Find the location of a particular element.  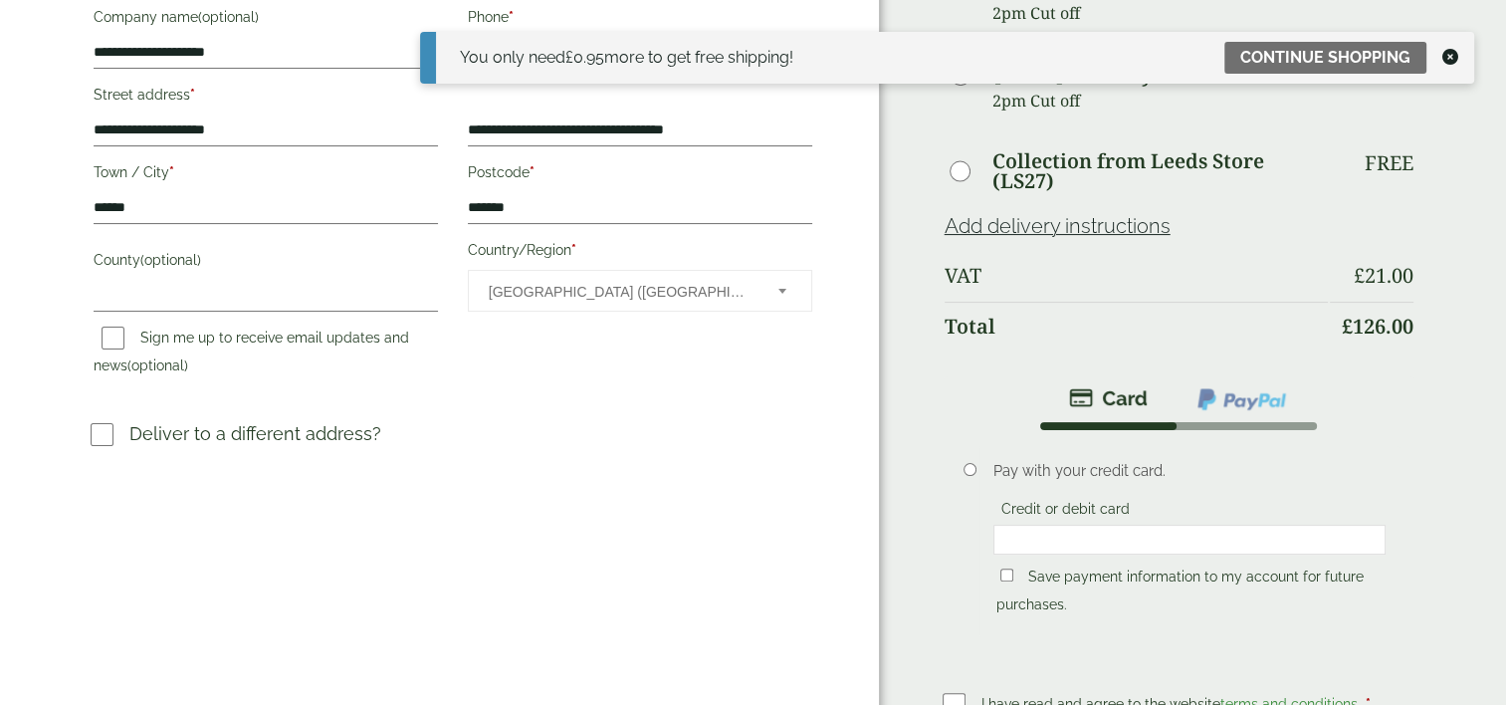

img: ppcp-gateway.png is located at coordinates (1241, 399).